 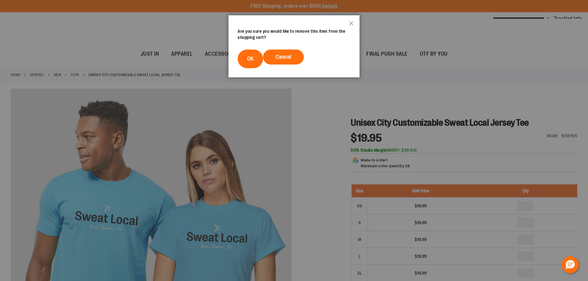 I want to click on button: Hello, have a question? Let’s chat., so click(x=570, y=265).